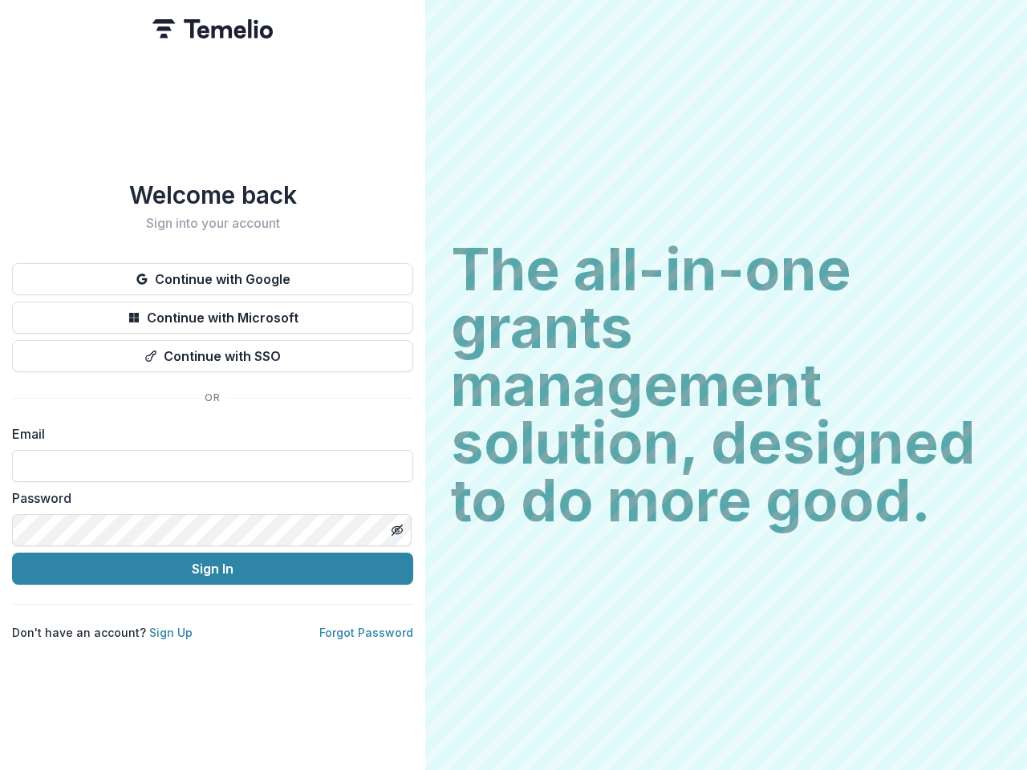 The image size is (1027, 770). What do you see at coordinates (213, 195) in the screenshot?
I see `h1: Welcome back` at bounding box center [213, 195].